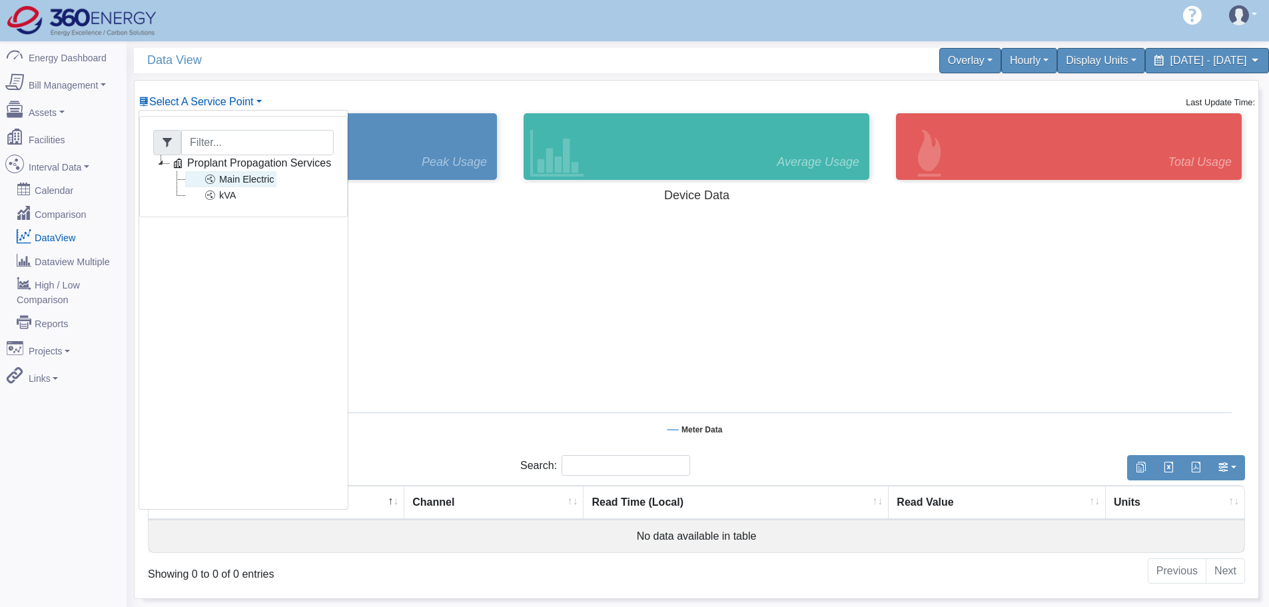 This screenshot has height=607, width=1269. I want to click on th: Read Time (Local) : activate to sort column ascending, so click(736, 502).